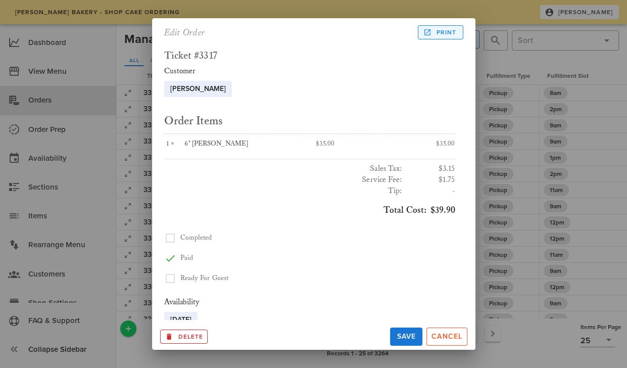 The width and height of the screenshot is (627, 368). Describe the element at coordinates (283, 191) in the screenshot. I see `h3: Tip:` at that location.